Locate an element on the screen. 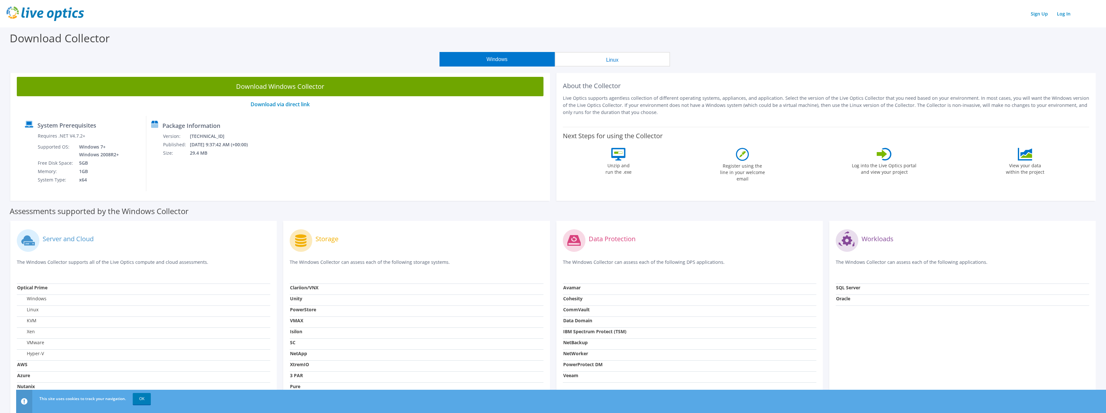 This screenshot has height=413, width=1106. p: The Windows Collector can assess each of the following DPS applications. is located at coordinates (689, 265).